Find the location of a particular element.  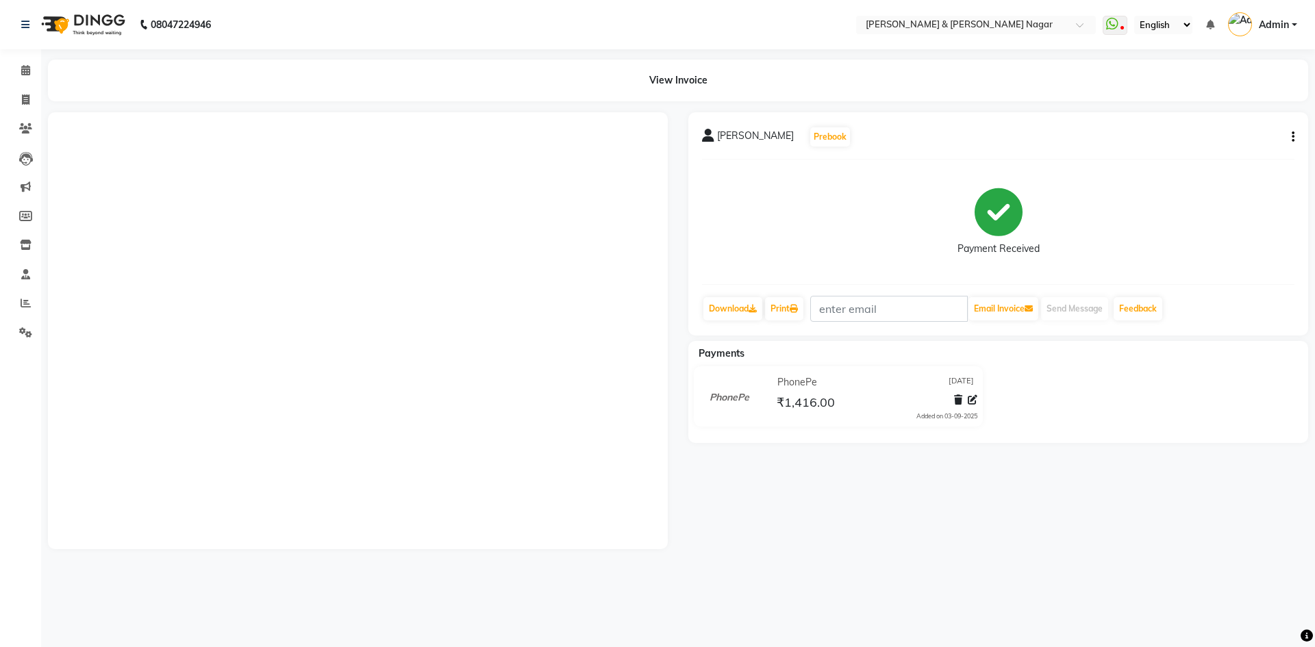

span: ₹1,416.00 is located at coordinates (806, 404).